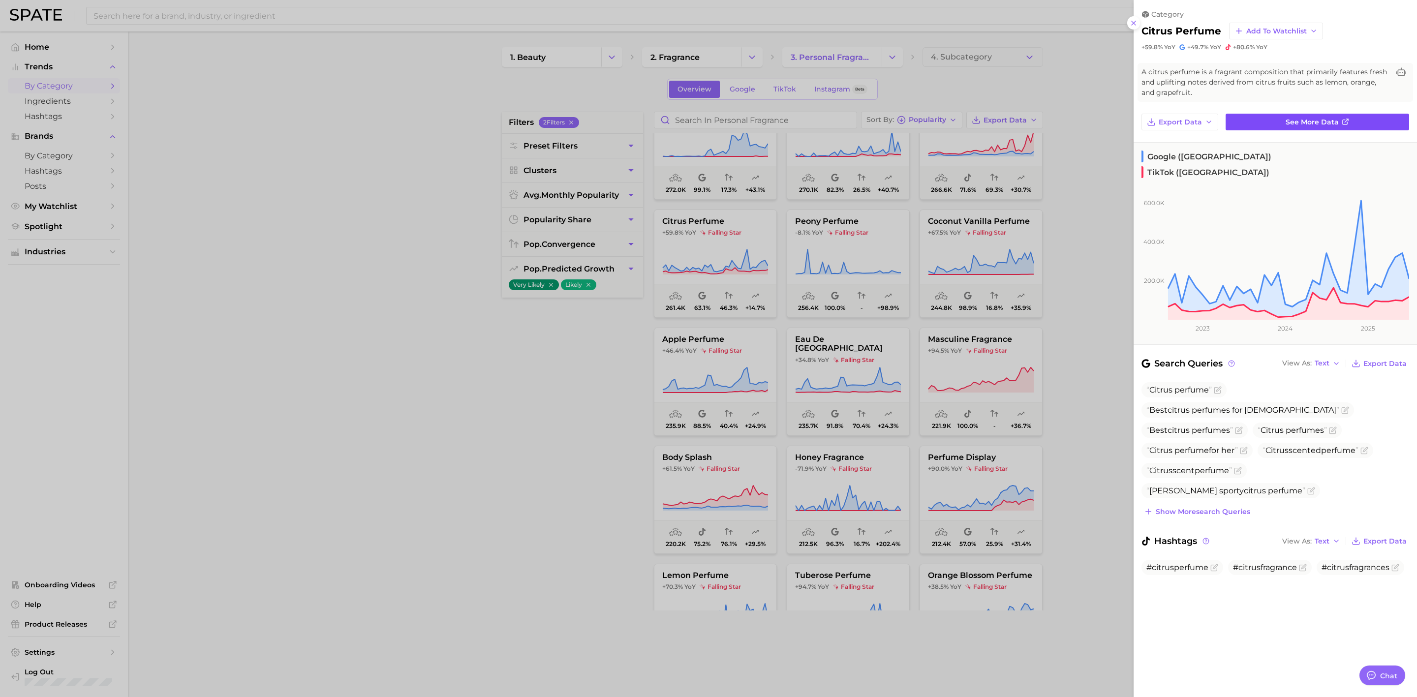 The image size is (1417, 697). I want to click on span: Add to Watchlist, so click(1277, 31).